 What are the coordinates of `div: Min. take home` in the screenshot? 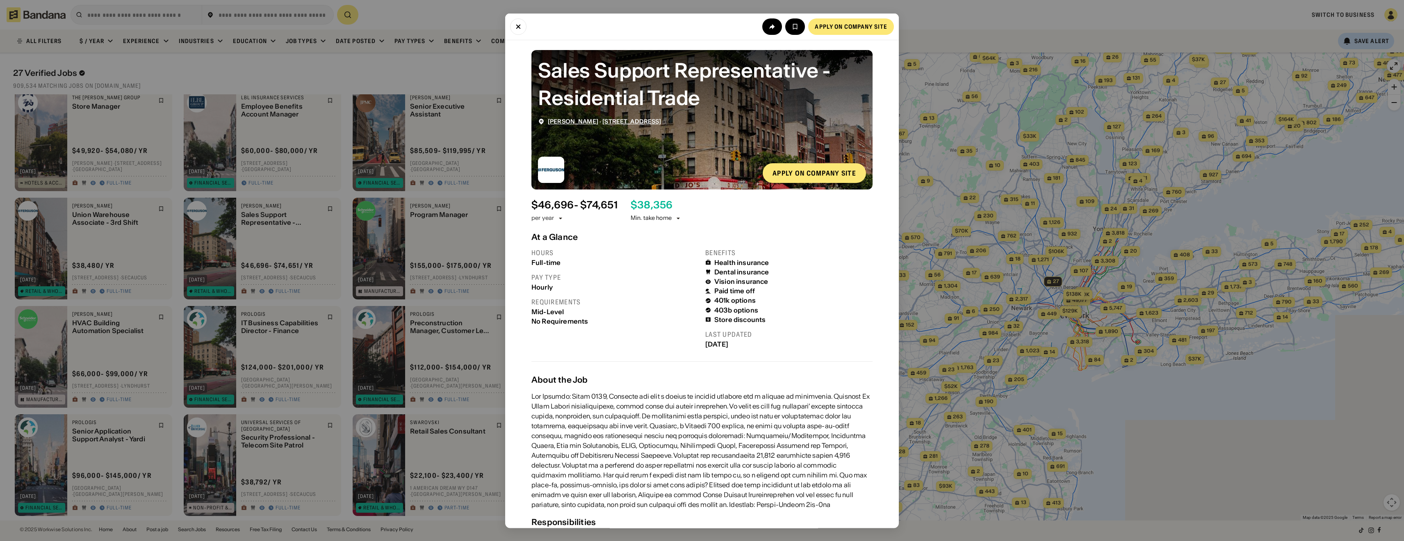 It's located at (656, 218).